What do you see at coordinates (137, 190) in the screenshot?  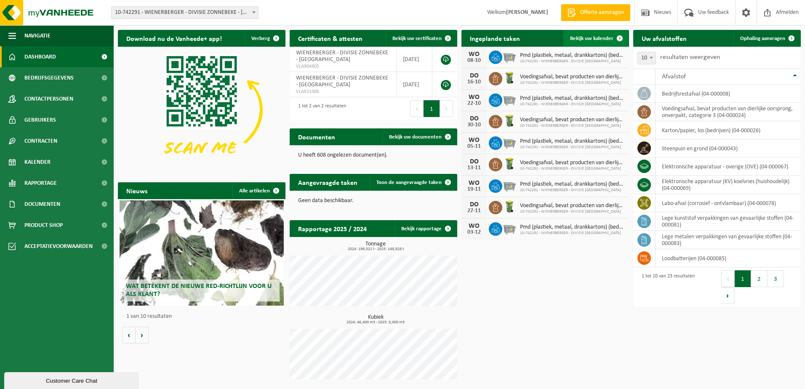 I see `h2: Nieuws` at bounding box center [137, 190].